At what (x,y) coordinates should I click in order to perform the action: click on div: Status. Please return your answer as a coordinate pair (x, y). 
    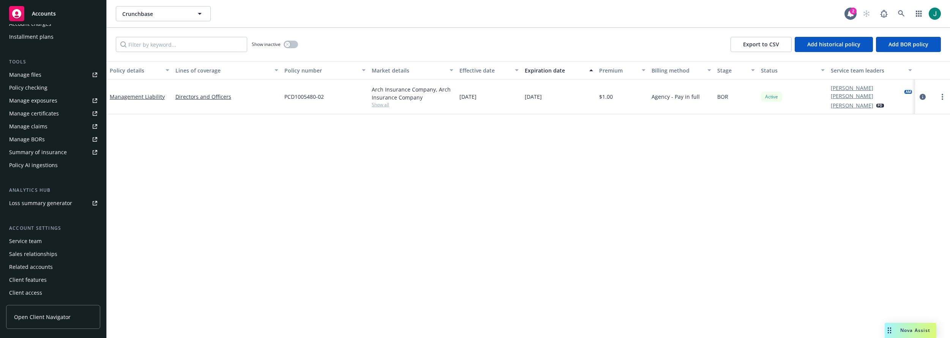
    Looking at the image, I should click on (789, 70).